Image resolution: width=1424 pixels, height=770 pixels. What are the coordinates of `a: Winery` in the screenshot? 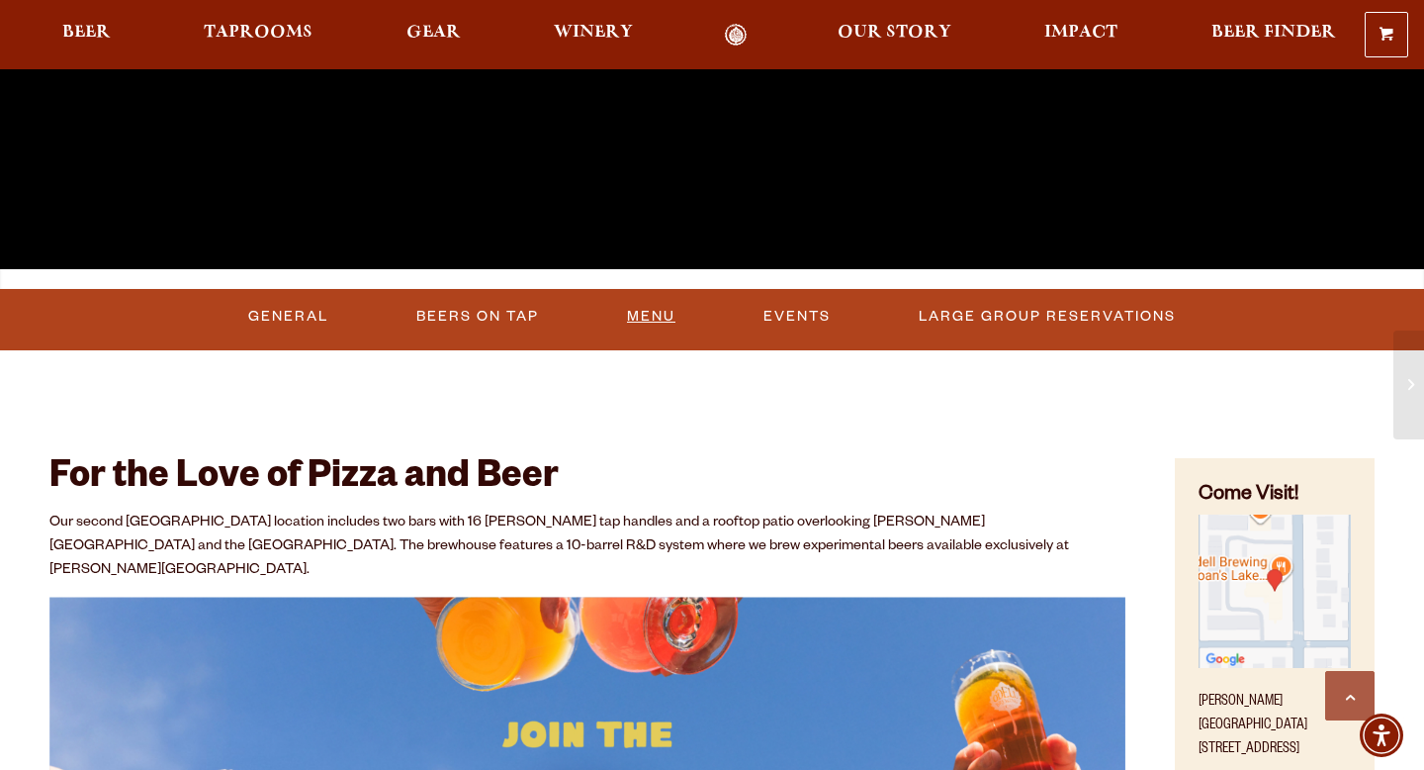 It's located at (593, 35).